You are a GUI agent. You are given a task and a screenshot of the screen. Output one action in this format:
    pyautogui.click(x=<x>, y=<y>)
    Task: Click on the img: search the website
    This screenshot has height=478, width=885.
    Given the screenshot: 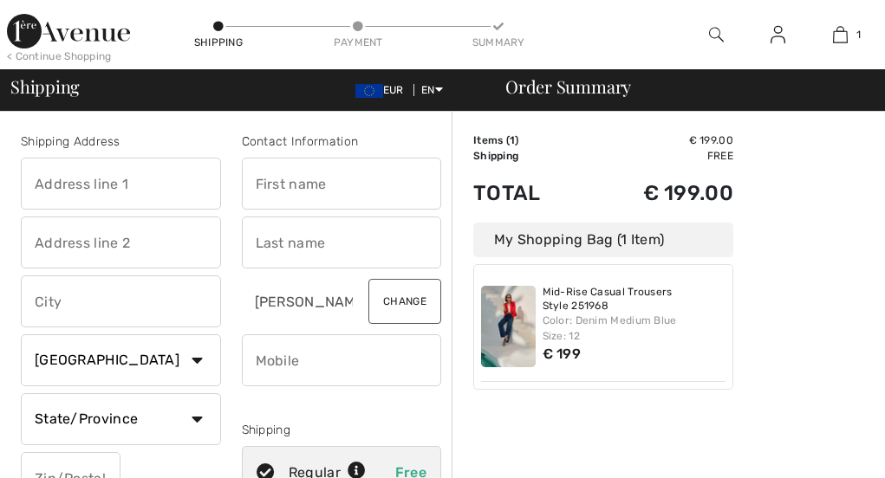 What is the action you would take?
    pyautogui.click(x=716, y=35)
    